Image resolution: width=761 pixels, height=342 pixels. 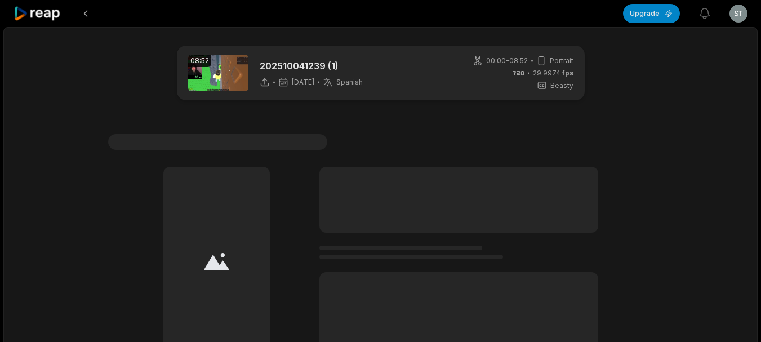 What do you see at coordinates (651, 14) in the screenshot?
I see `button: Upgrade` at bounding box center [651, 14].